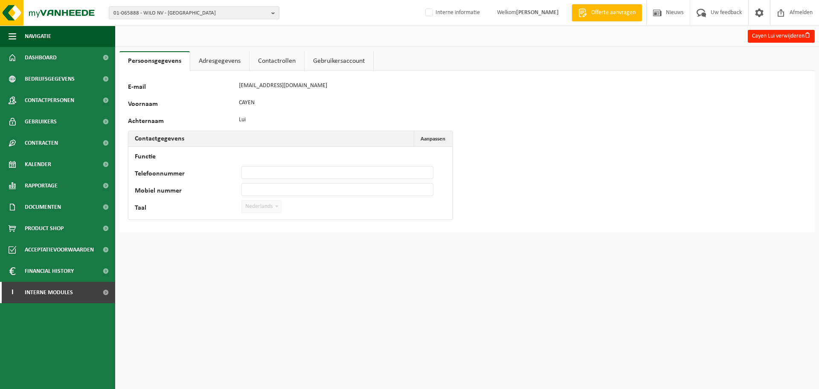 The width and height of the screenshot is (819, 389). What do you see at coordinates (59, 250) in the screenshot?
I see `span: Acceptatievoorwaarden` at bounding box center [59, 250].